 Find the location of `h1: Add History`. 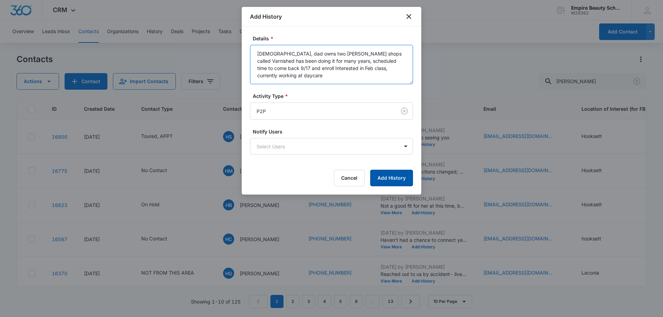

h1: Add History is located at coordinates (266, 17).